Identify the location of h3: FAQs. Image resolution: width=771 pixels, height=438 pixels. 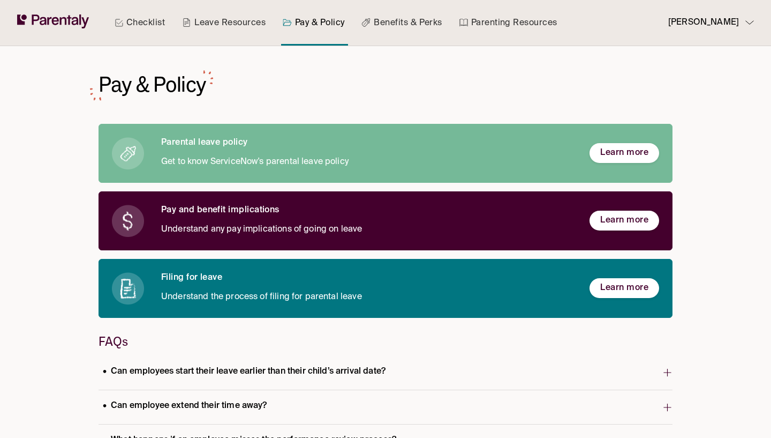
(386, 341).